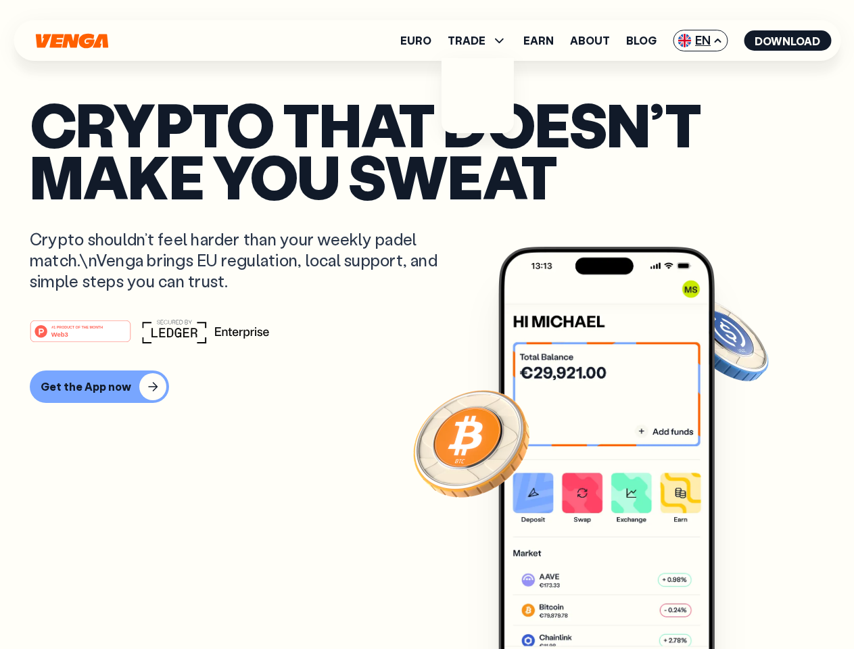 The image size is (854, 649). What do you see at coordinates (684, 41) in the screenshot?
I see `img: flag-uk` at bounding box center [684, 41].